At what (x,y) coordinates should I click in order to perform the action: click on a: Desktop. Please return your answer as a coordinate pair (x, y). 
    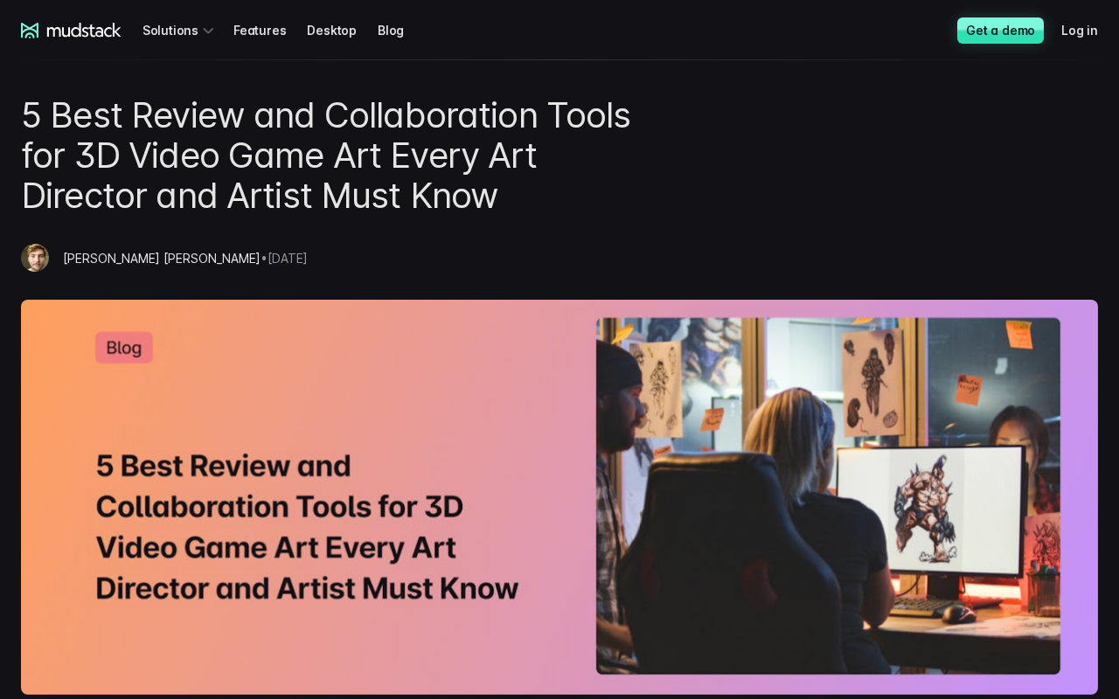
    Looking at the image, I should click on (342, 30).